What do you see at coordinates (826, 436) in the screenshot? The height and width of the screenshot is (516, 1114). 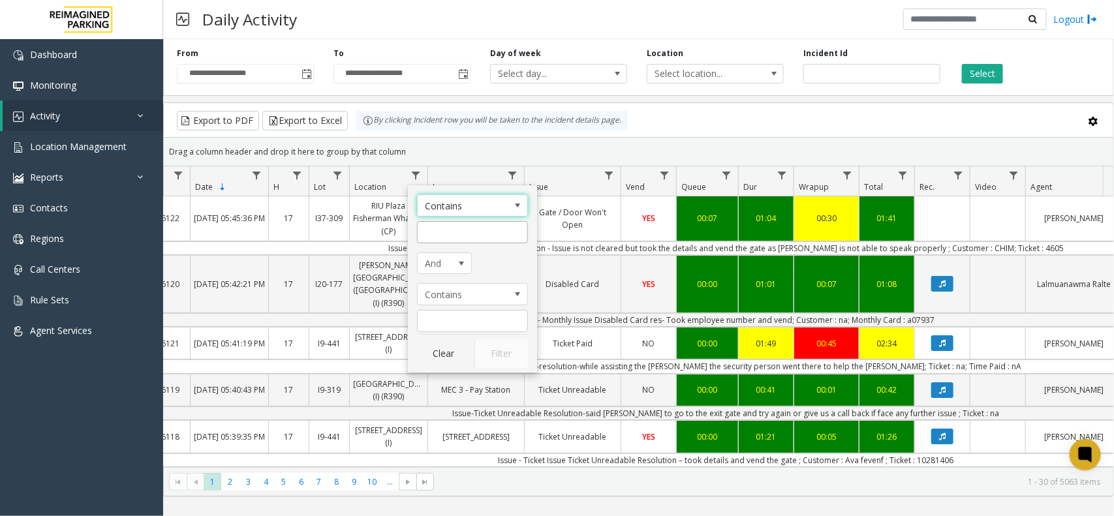 I see `a: 00:05` at bounding box center [826, 436].